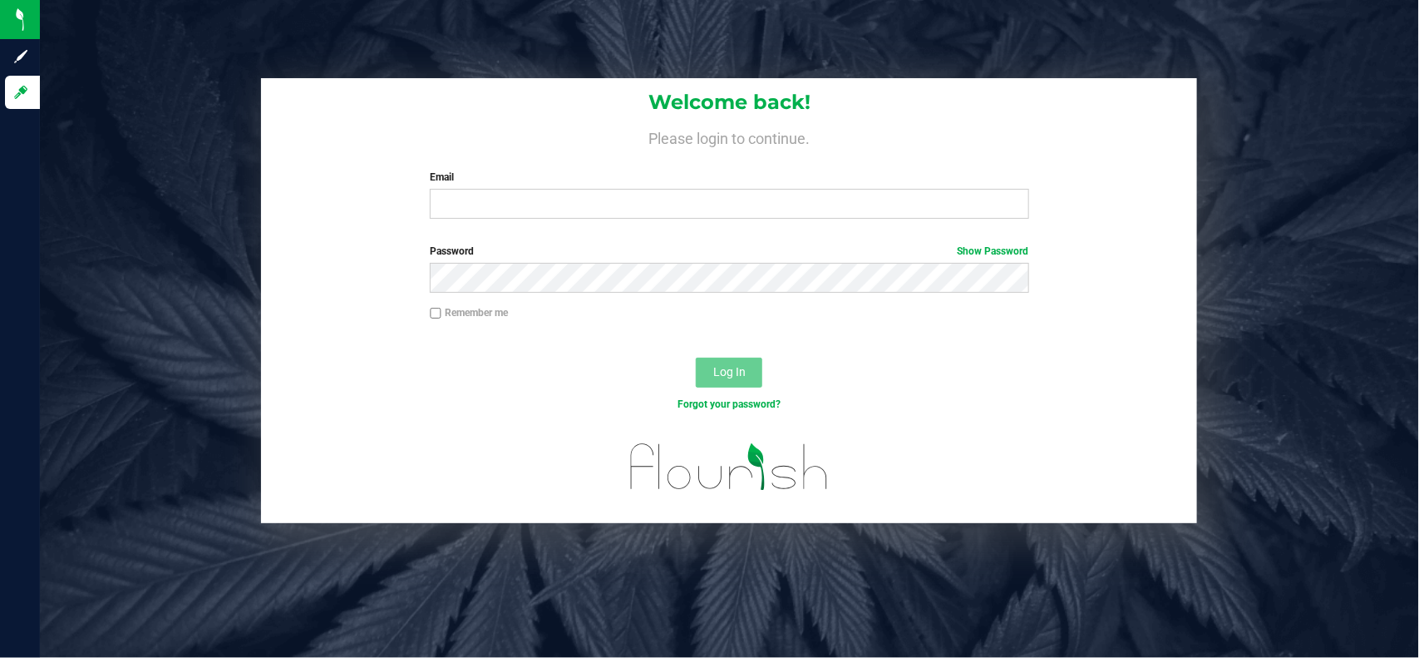 This screenshot has height=658, width=1419. Describe the element at coordinates (729, 136) in the screenshot. I see `h4: Please login to continue.` at that location.